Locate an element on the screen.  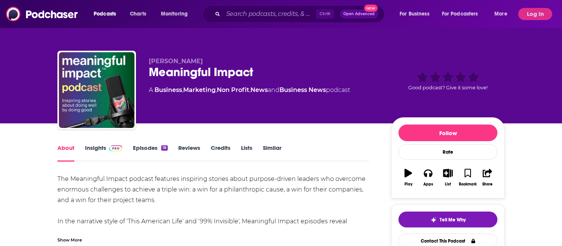
div: Play is located at coordinates (408, 184).